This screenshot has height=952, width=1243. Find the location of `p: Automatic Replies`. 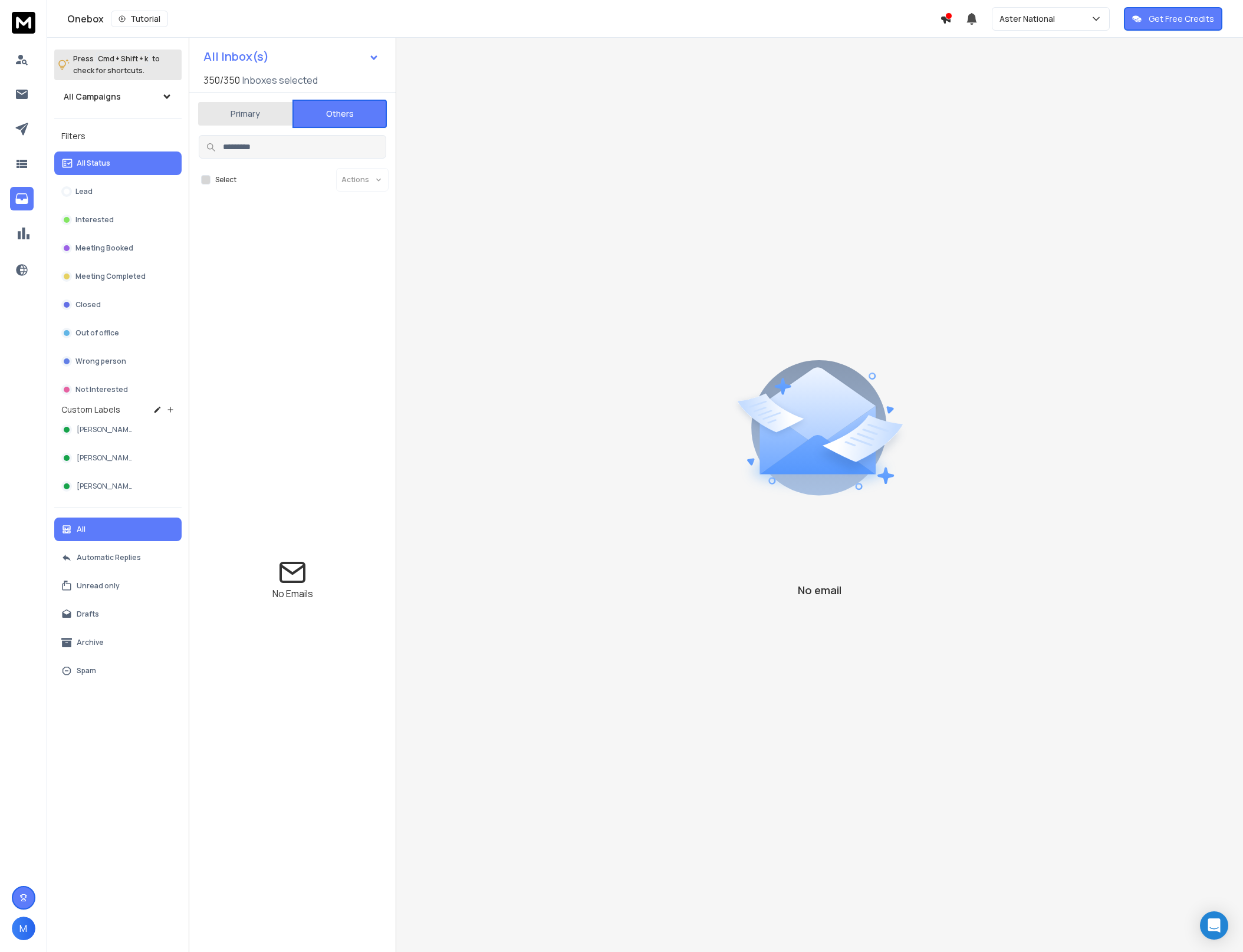

p: Automatic Replies is located at coordinates (109, 558).